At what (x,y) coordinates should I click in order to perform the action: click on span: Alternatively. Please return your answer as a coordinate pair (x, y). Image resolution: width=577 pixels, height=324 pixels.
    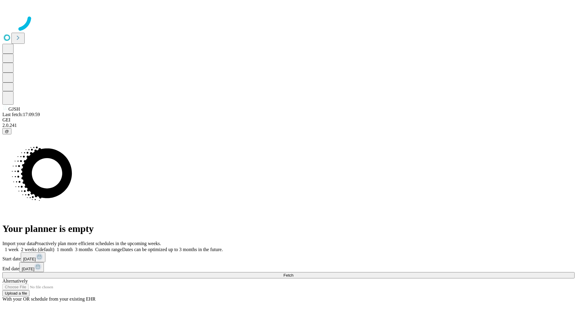
    Looking at the image, I should click on (15, 281).